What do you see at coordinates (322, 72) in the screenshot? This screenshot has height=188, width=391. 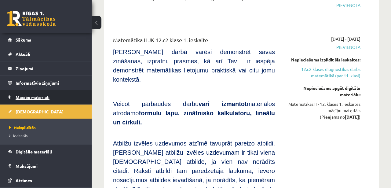 I see `a: 12.c2 klases diagnostikas darbs matemātikā (par 11. klasi)` at bounding box center [322, 72].